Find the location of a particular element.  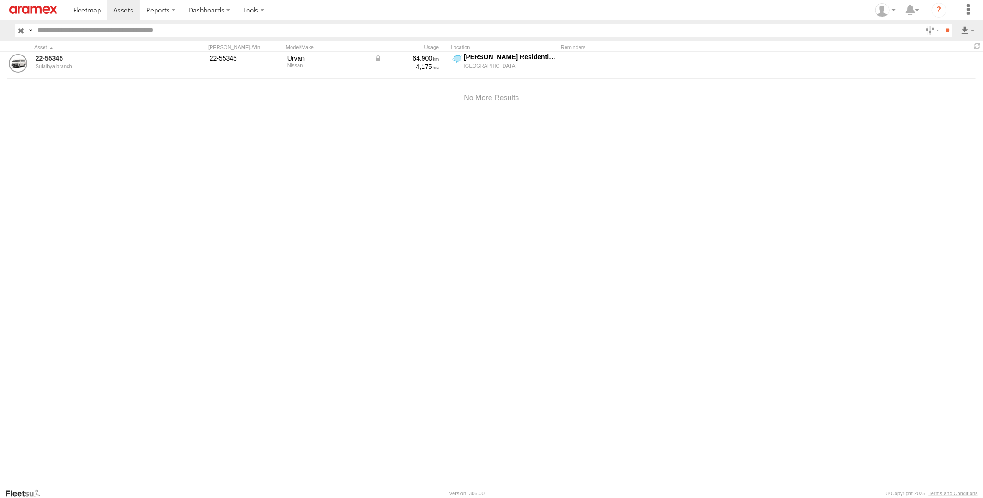

div: Urvan is located at coordinates (328, 58).